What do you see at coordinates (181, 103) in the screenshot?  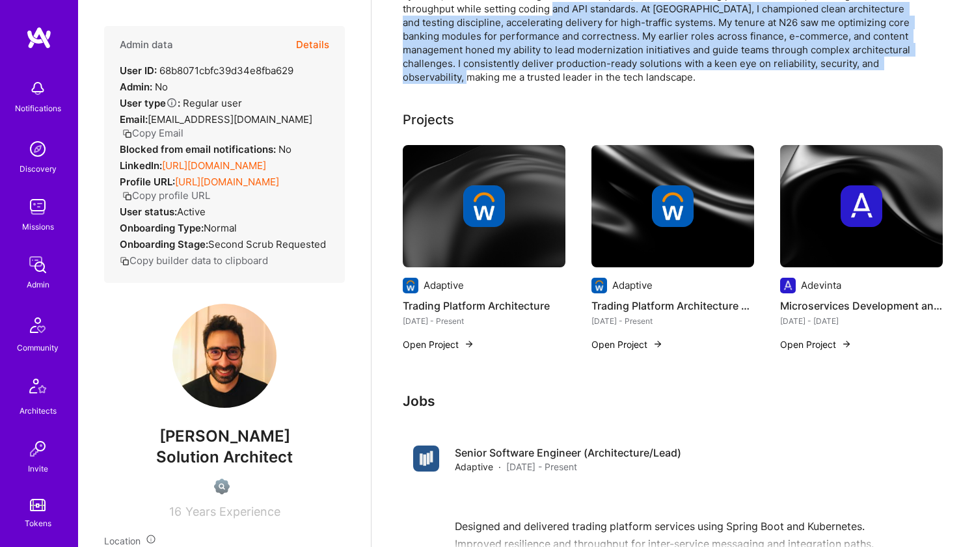 I see `div: Regular user` at bounding box center [181, 103].